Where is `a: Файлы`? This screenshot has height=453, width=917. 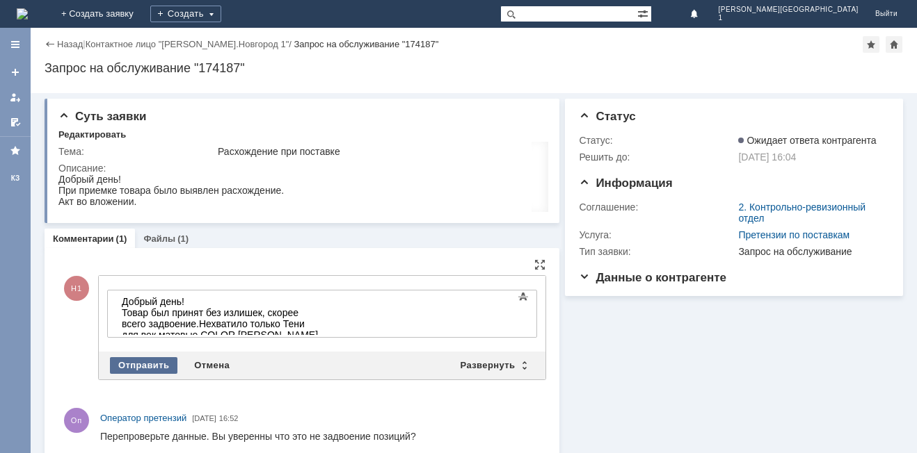
a: Файлы is located at coordinates (159, 239).